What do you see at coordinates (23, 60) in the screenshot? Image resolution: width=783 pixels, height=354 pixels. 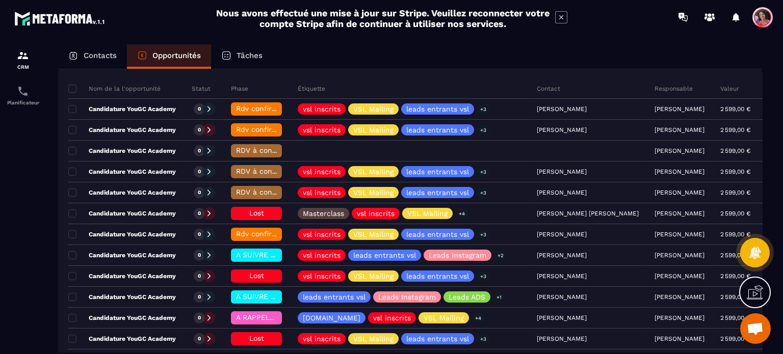 I see `a: formationformationCRM` at bounding box center [23, 60].